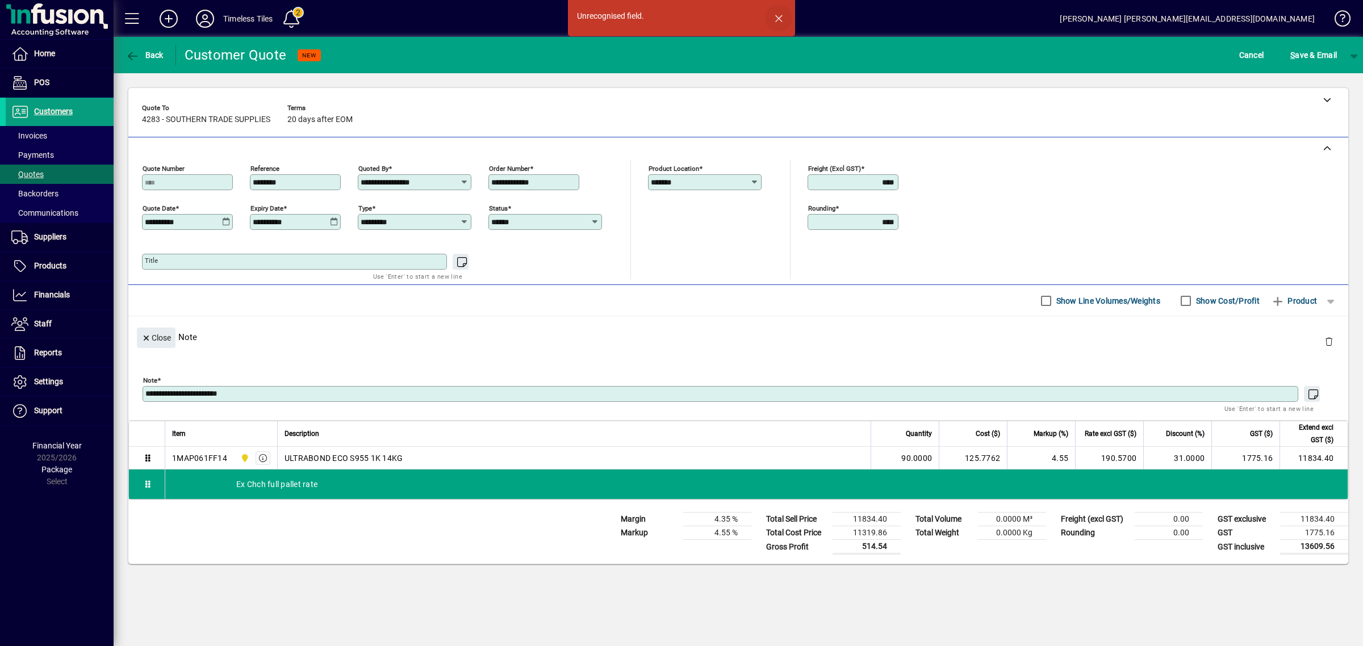 Image resolution: width=1363 pixels, height=646 pixels. What do you see at coordinates (1169, 533) in the screenshot?
I see `td: 0.00` at bounding box center [1169, 533].